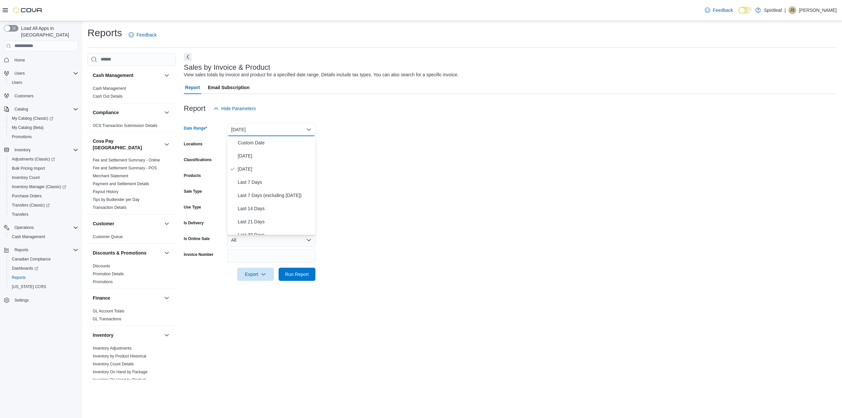 This screenshot has width=842, height=418. What do you see at coordinates (193, 191) in the screenshot?
I see `label: Sale Type` at bounding box center [193, 191].